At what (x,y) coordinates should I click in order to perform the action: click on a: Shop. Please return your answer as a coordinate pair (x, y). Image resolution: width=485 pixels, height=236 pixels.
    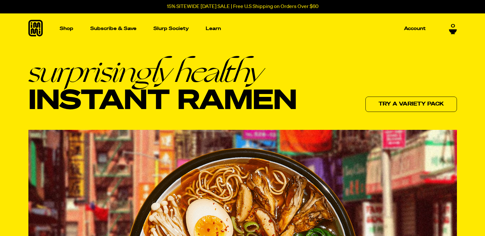
    Looking at the image, I should click on (66, 28).